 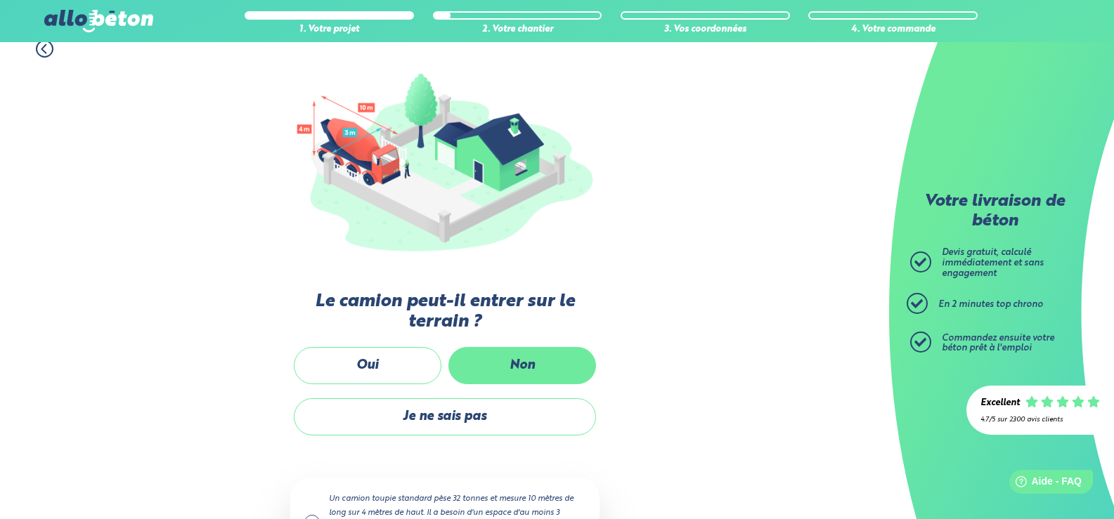 What do you see at coordinates (445, 417) in the screenshot?
I see `label: Je ne sais pas` at bounding box center [445, 417].